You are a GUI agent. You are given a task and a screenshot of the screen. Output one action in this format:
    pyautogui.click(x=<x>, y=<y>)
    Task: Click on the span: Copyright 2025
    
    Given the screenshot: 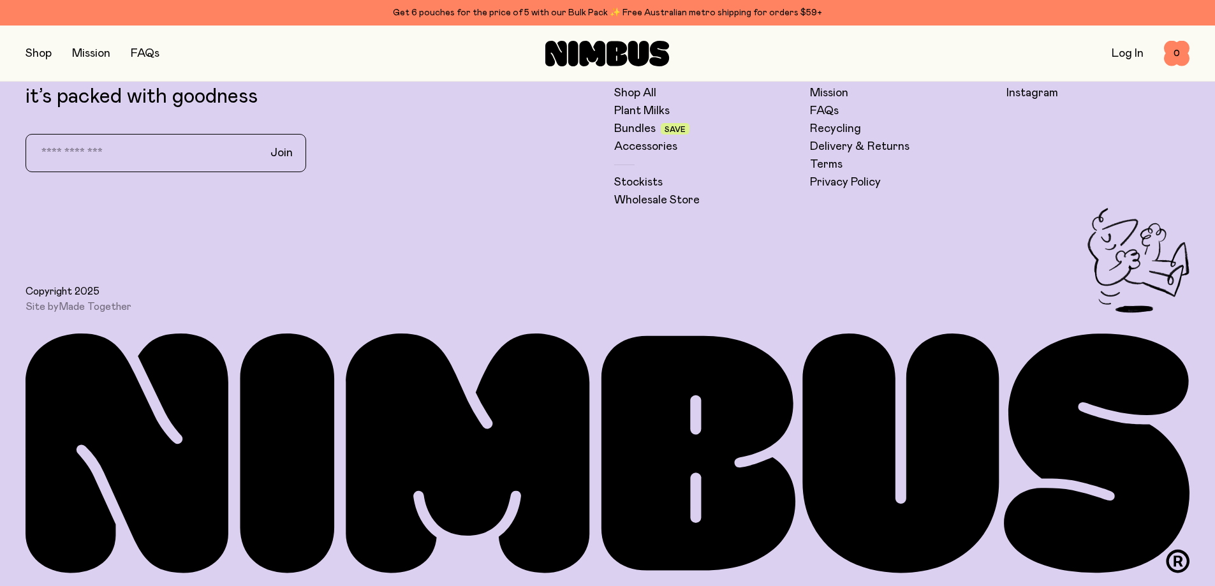 What is the action you would take?
    pyautogui.click(x=63, y=291)
    